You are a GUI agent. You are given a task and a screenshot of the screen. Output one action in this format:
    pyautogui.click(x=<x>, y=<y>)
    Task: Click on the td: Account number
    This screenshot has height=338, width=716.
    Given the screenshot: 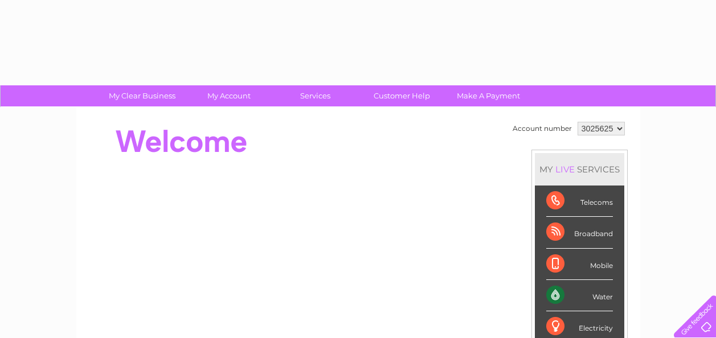 What is the action you would take?
    pyautogui.click(x=542, y=129)
    